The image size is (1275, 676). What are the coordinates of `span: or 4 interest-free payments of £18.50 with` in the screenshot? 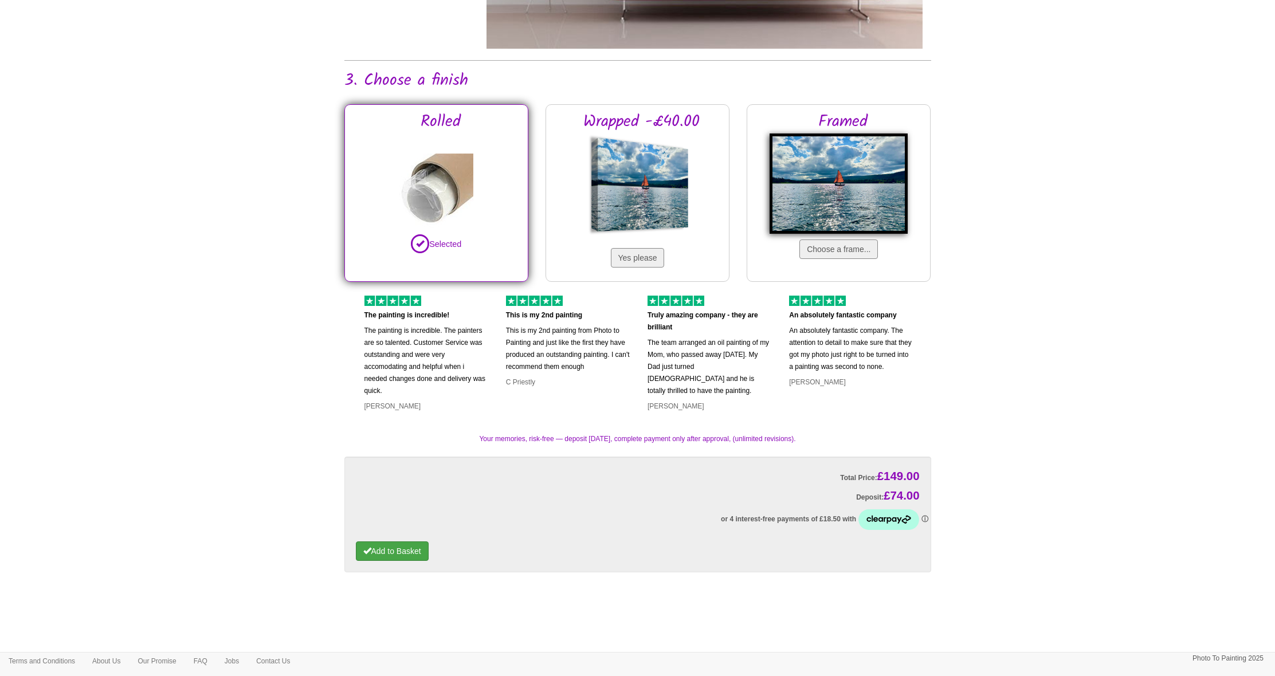 It's located at (789, 519).